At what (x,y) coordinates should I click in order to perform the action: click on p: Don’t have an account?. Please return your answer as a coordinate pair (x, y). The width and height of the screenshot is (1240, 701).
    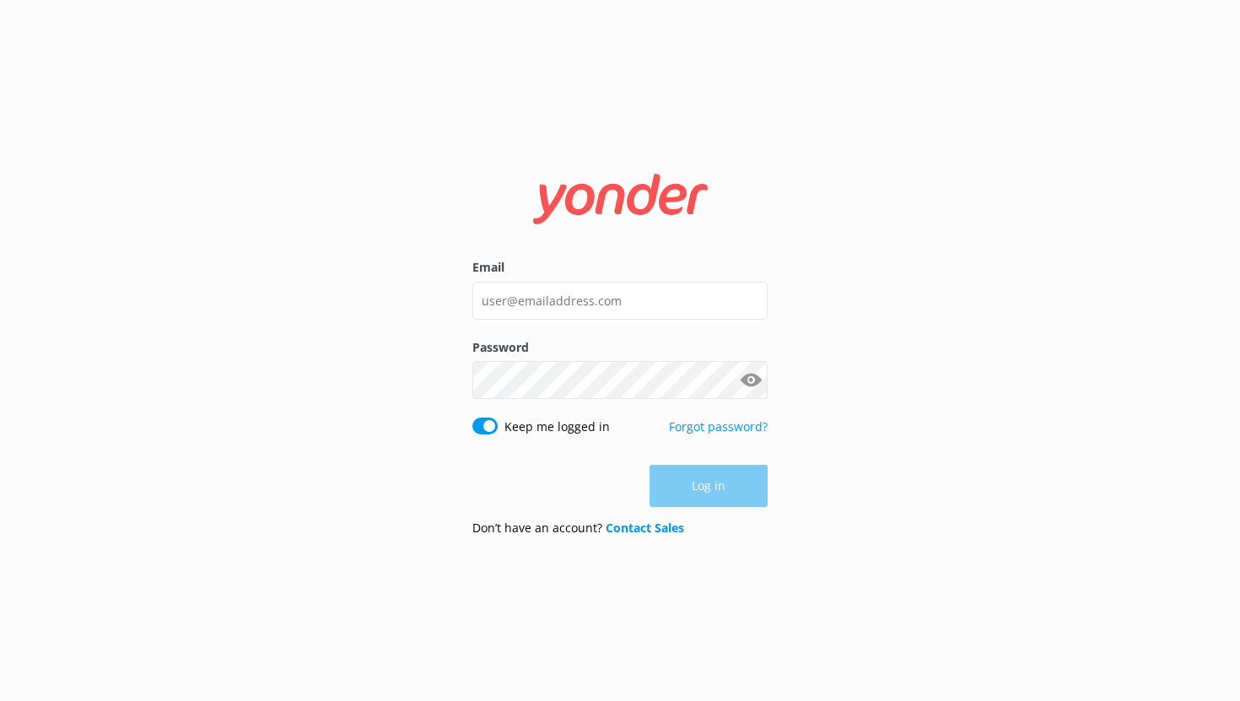
    Looking at the image, I should click on (578, 528).